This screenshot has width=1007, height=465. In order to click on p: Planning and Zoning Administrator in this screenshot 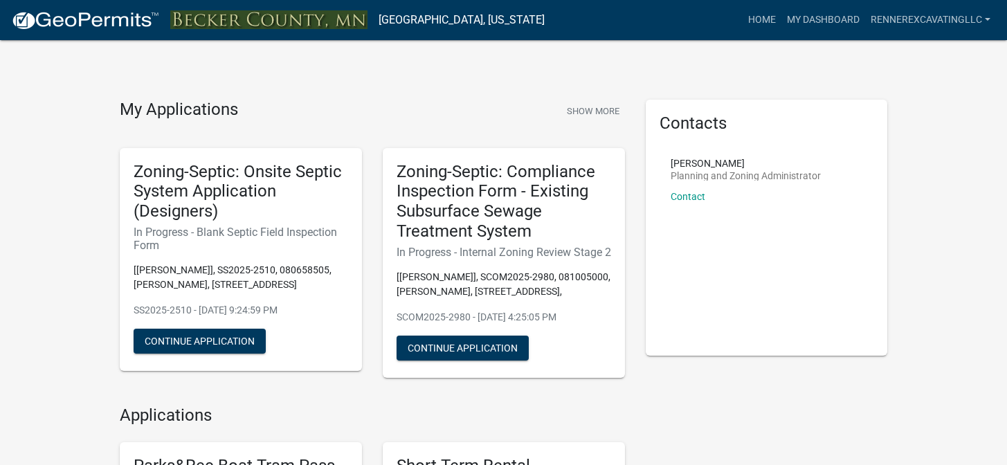, I will do `click(745, 176)`.